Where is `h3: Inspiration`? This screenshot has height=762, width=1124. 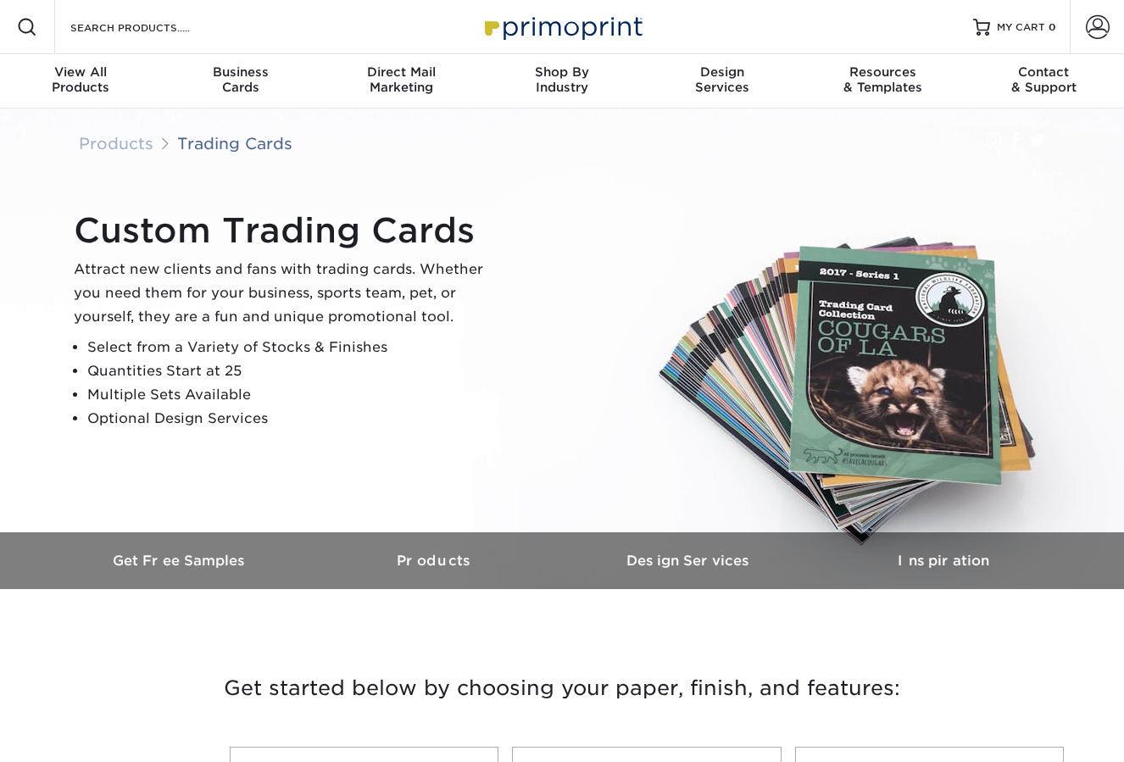 h3: Inspiration is located at coordinates (943, 560).